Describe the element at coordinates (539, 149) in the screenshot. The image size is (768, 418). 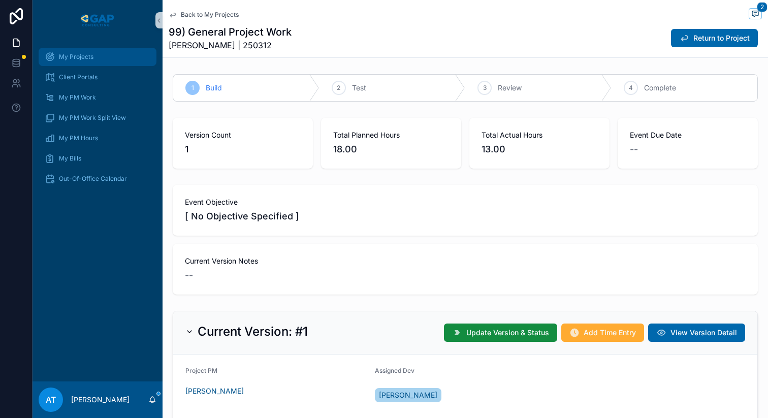
I see `span: 13.00` at that location.